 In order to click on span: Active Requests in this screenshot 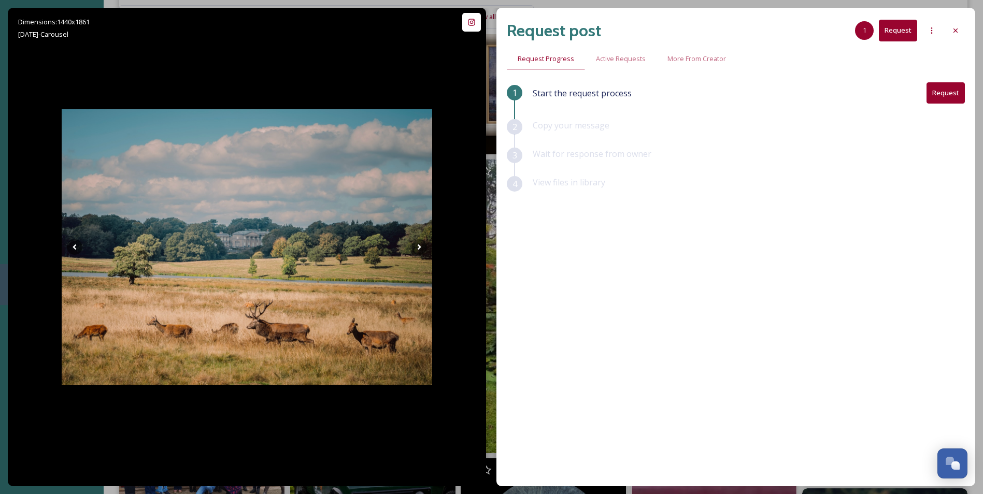, I will do `click(621, 59)`.